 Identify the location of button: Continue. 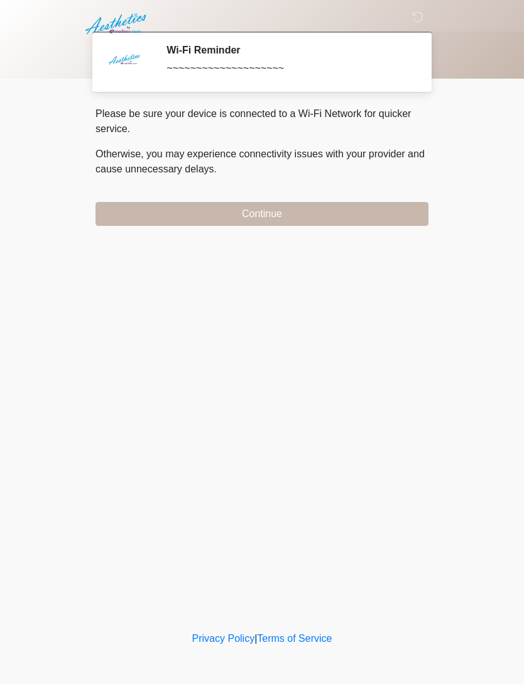
(262, 214).